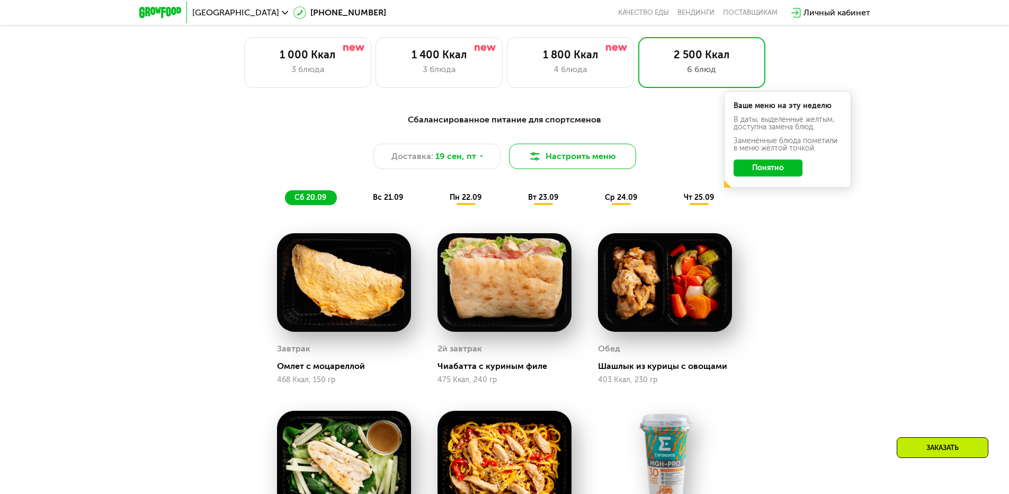 This screenshot has height=494, width=1009. Describe the element at coordinates (543, 197) in the screenshot. I see `span: вт 23.09` at that location.